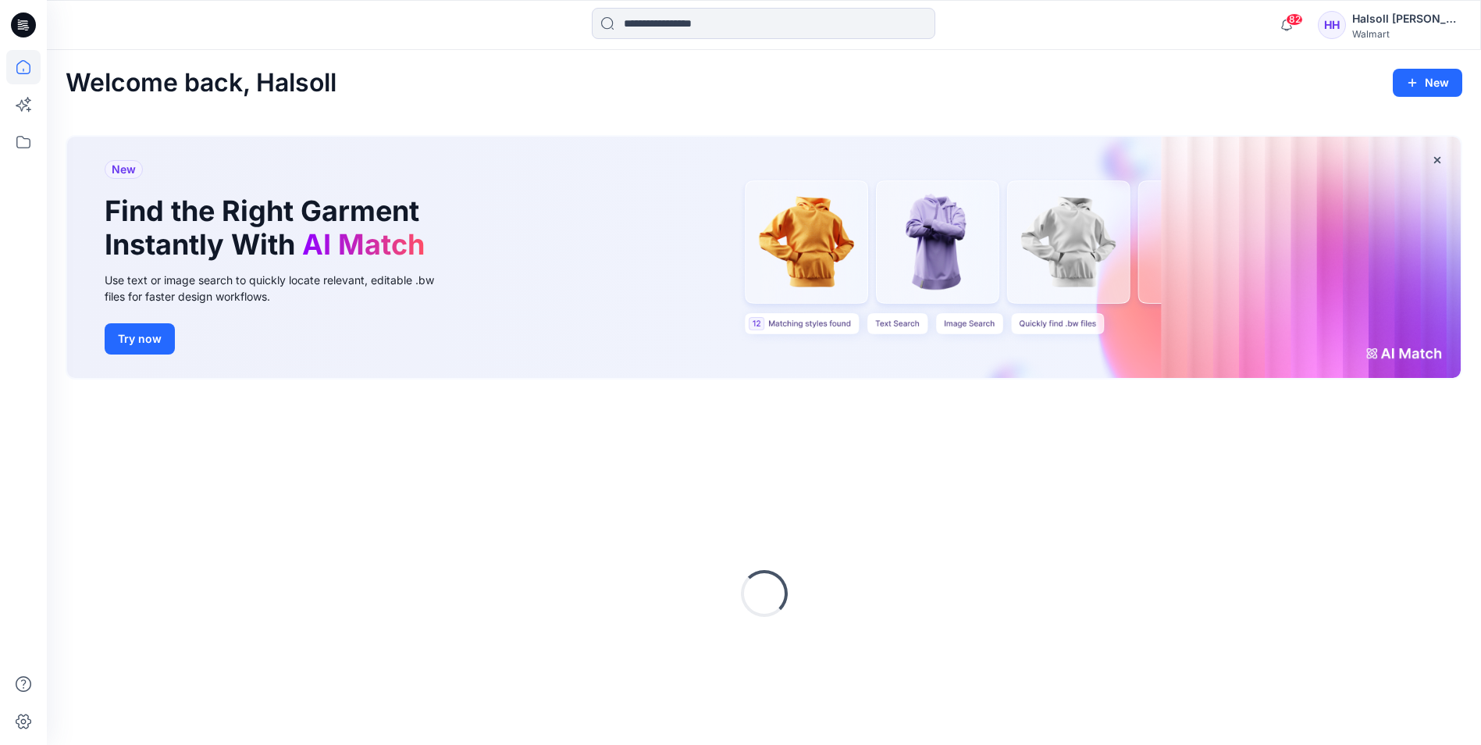 The image size is (1481, 745). I want to click on div: Use text or image search to quickly locate relevant, editable .bw files for faster design workflows., so click(280, 288).